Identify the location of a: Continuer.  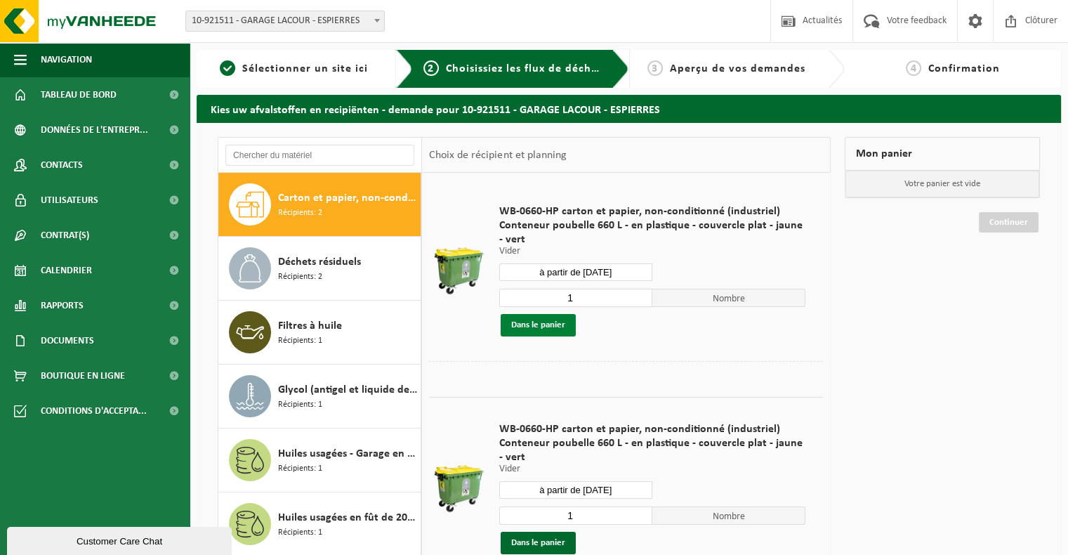
(1009, 222).